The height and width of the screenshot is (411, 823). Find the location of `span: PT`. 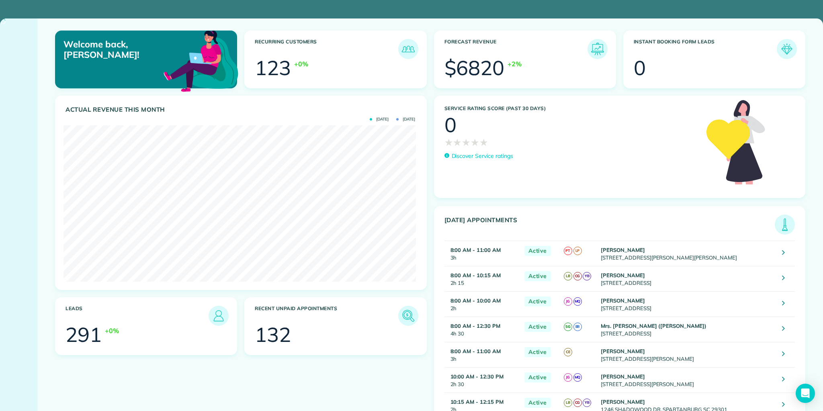

span: PT is located at coordinates (568, 251).